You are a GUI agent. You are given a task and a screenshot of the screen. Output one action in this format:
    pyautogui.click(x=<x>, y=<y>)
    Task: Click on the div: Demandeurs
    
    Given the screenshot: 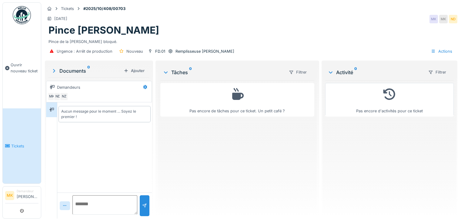 What is the action you would take?
    pyautogui.click(x=68, y=87)
    